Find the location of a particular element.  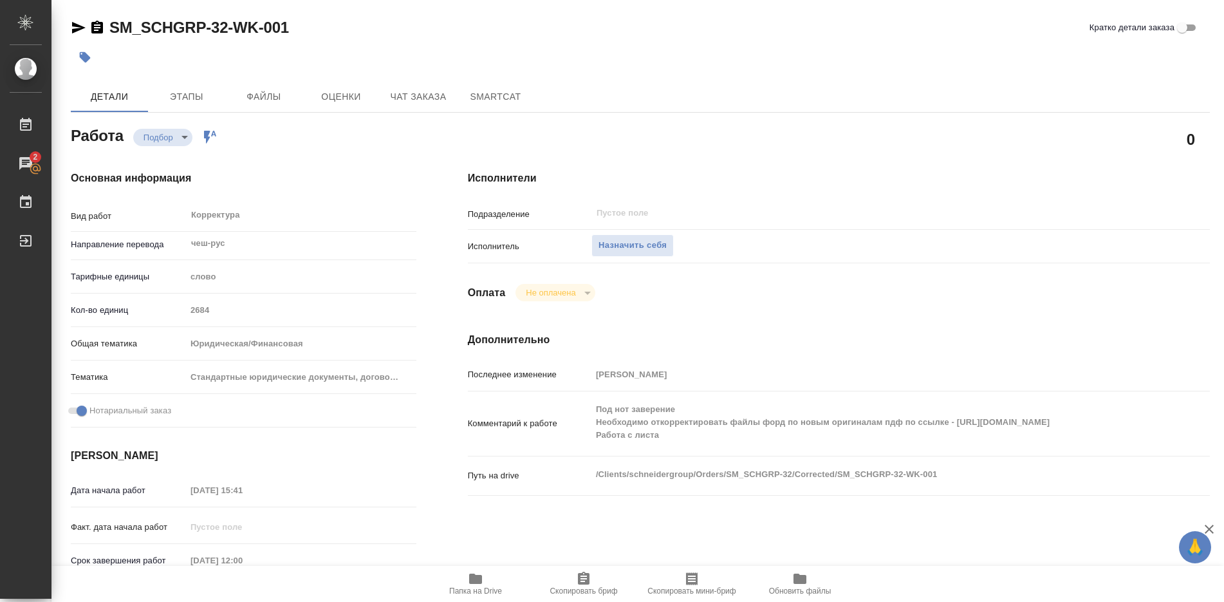

p: Факт. дата начала работ is located at coordinates (128, 527).